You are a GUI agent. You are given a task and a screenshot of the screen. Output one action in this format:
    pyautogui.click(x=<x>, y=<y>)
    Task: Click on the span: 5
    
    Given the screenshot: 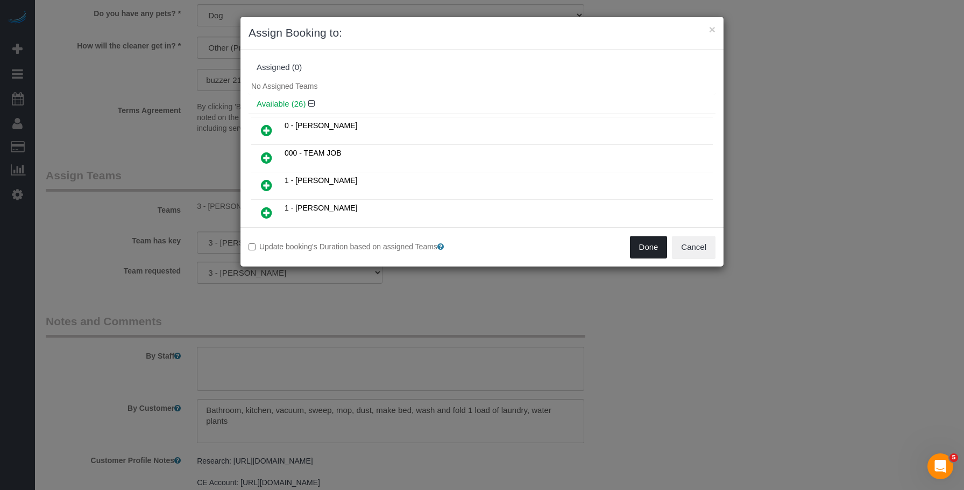 What is the action you would take?
    pyautogui.click(x=954, y=457)
    